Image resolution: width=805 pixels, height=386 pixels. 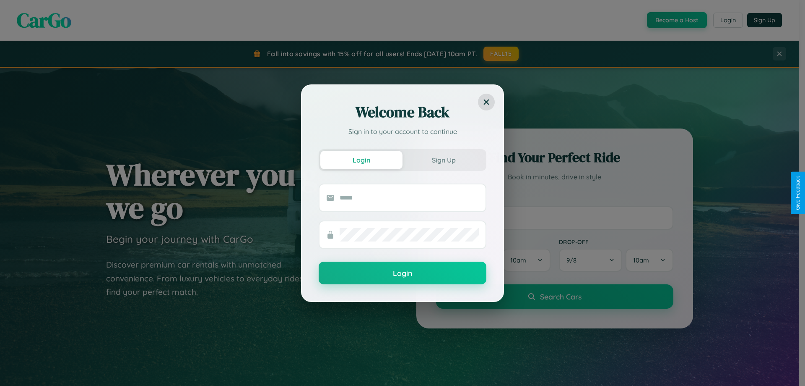 I want to click on p: Sign in to your account to continue, so click(x=403, y=131).